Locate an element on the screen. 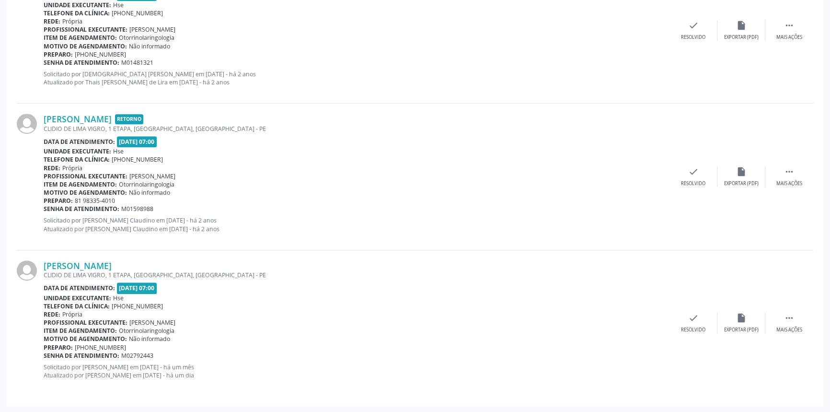  span: Retorno is located at coordinates (129, 119).